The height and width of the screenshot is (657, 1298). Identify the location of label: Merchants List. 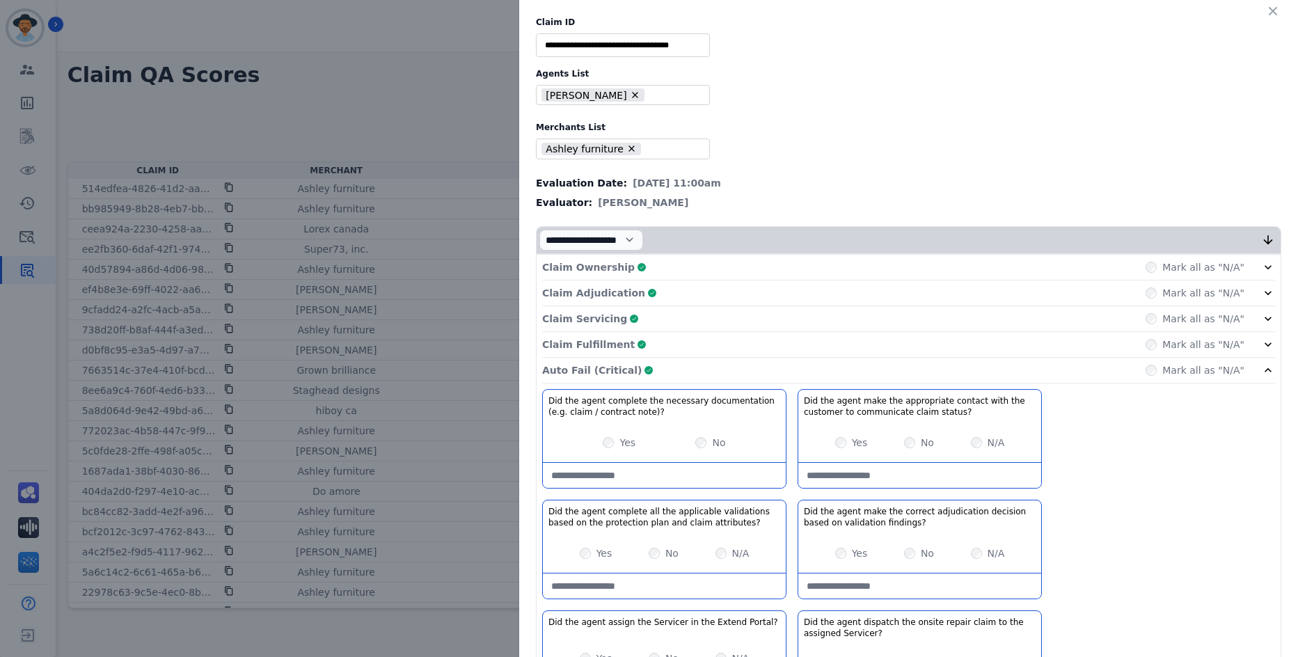
(908, 127).